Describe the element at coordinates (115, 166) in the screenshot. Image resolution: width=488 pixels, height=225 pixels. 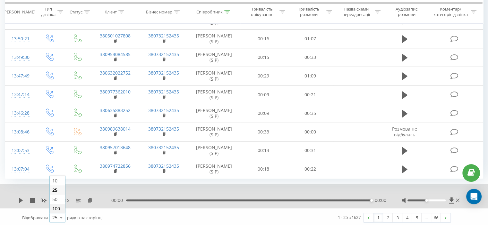
I see `a: 380974722856` at that location.